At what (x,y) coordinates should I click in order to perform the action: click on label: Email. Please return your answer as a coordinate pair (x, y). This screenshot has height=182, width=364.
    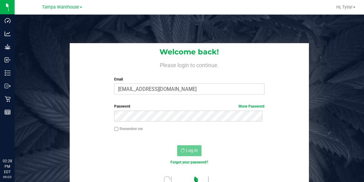
    Looking at the image, I should click on (189, 79).